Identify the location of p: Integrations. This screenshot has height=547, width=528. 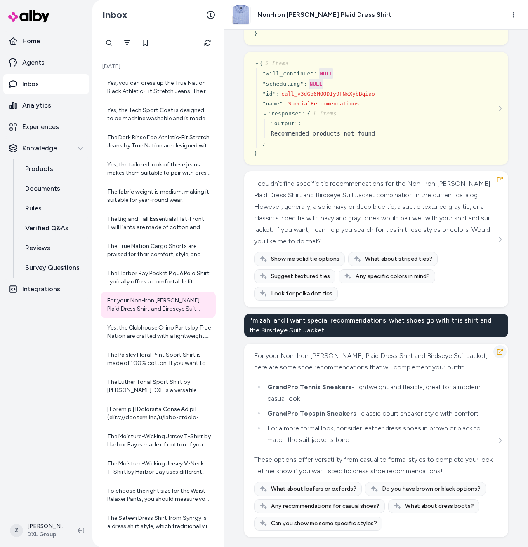
(41, 289).